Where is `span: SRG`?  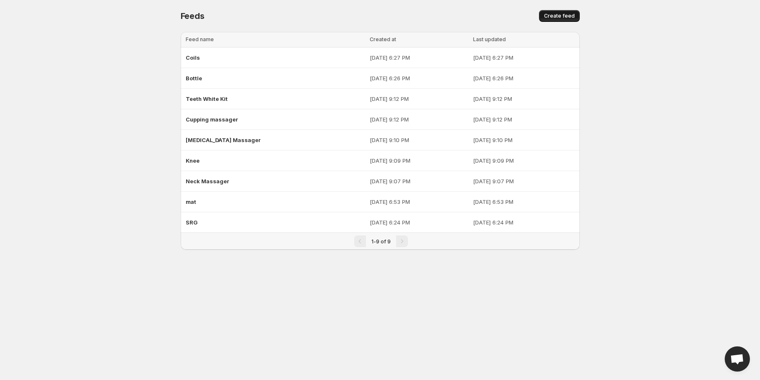
span: SRG is located at coordinates (192, 222).